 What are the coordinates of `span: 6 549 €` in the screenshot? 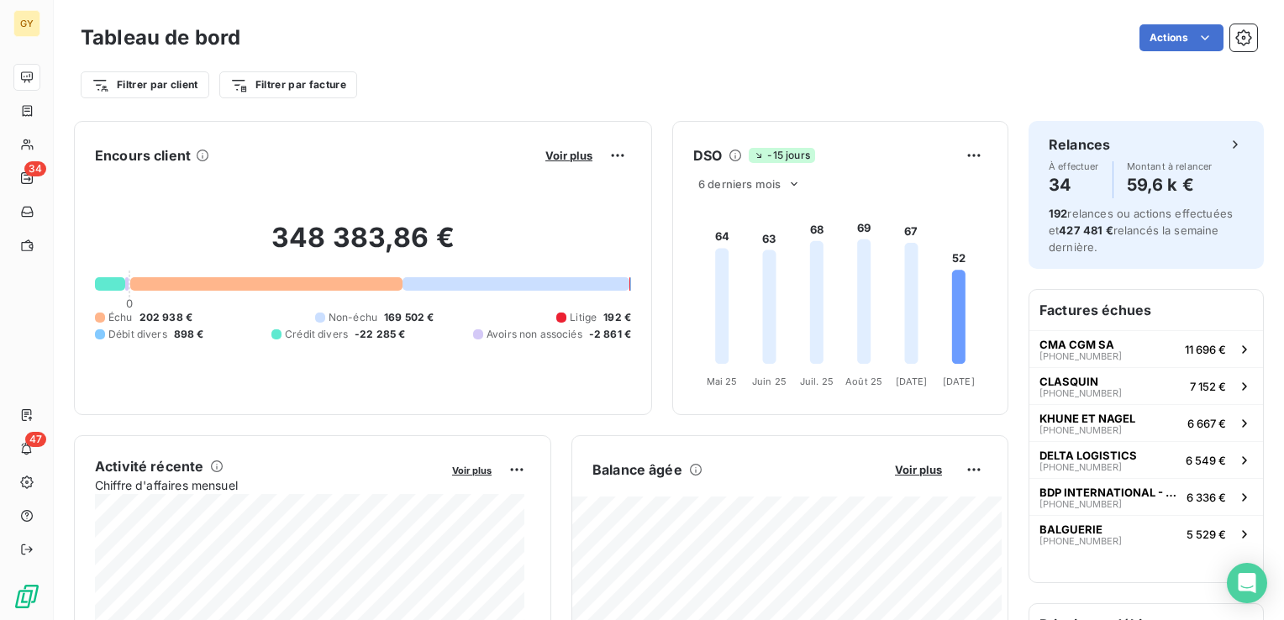 It's located at (1206, 460).